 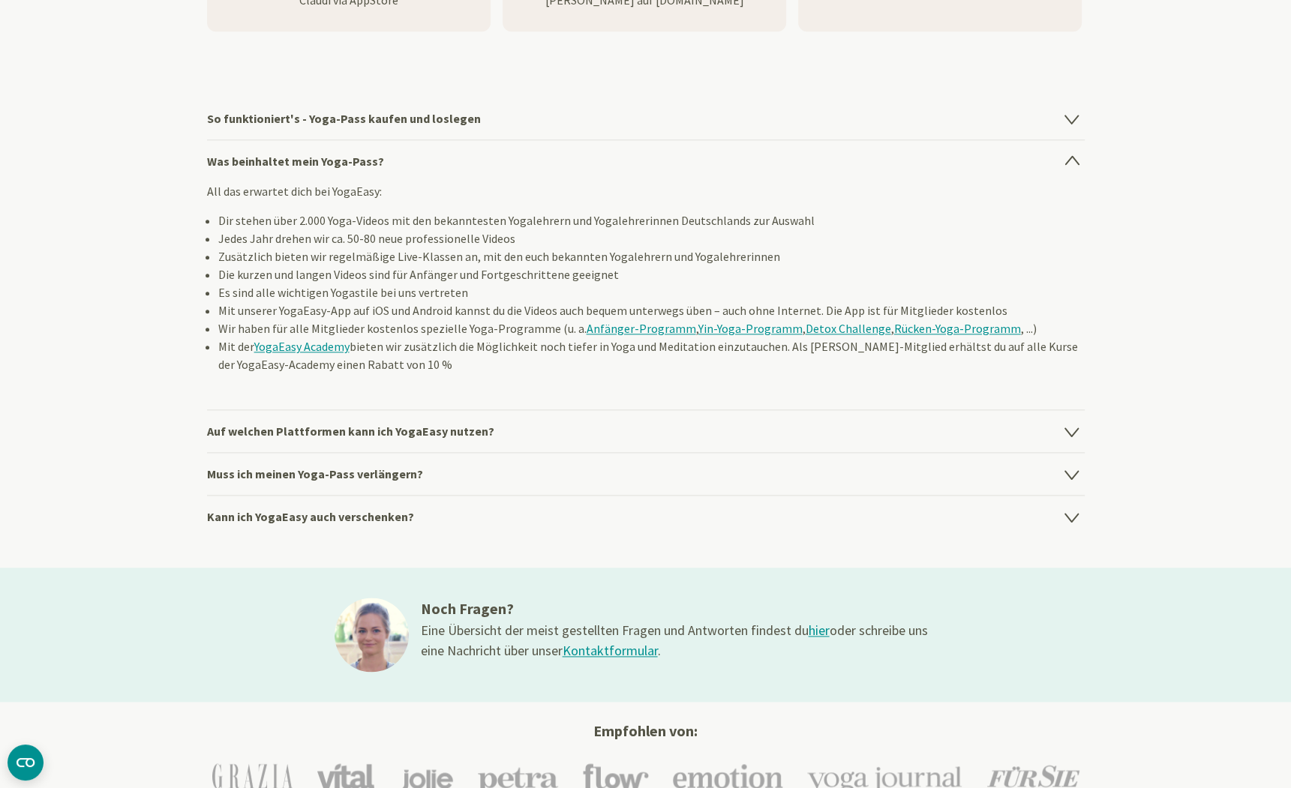 What do you see at coordinates (957, 329) in the screenshot?
I see `a: Rücken-Yoga-Programm` at bounding box center [957, 329].